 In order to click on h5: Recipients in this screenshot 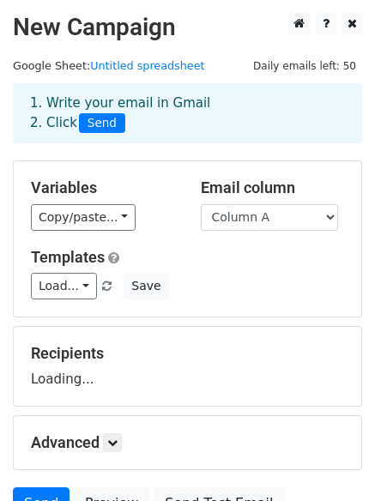, I will do `click(187, 354)`.